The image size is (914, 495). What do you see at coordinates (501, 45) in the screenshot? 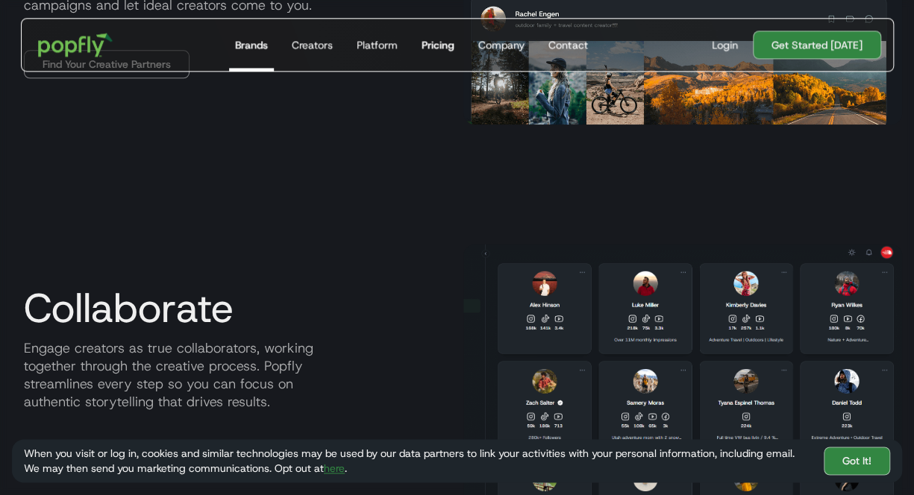
I see `a: Company` at bounding box center [501, 45].